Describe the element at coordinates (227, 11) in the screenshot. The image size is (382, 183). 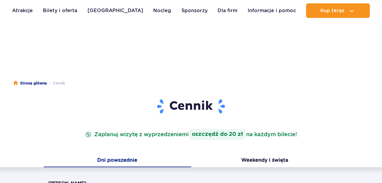
I see `a: Dla firm` at that location.